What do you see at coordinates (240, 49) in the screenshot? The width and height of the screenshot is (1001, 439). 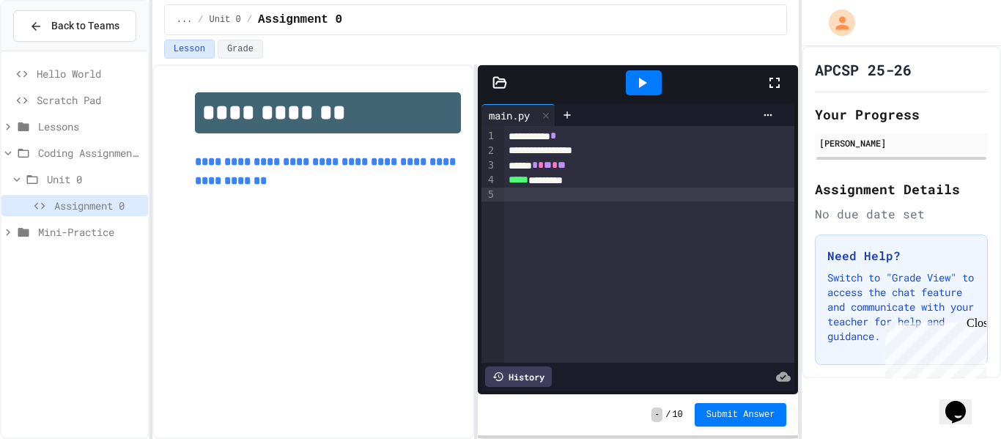 I see `button: Grade` at bounding box center [240, 49].